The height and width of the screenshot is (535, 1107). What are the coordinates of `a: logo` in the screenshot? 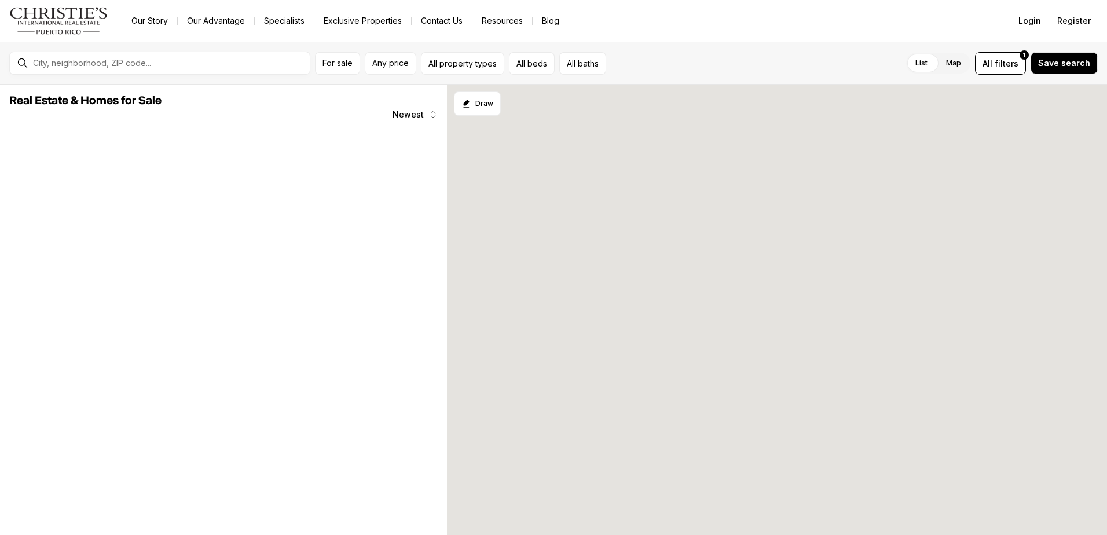 It's located at (58, 21).